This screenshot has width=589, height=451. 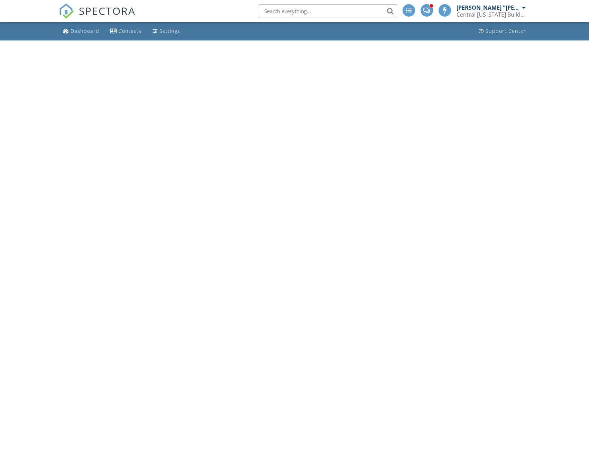 What do you see at coordinates (107, 11) in the screenshot?
I see `span: SPECTORA` at bounding box center [107, 11].